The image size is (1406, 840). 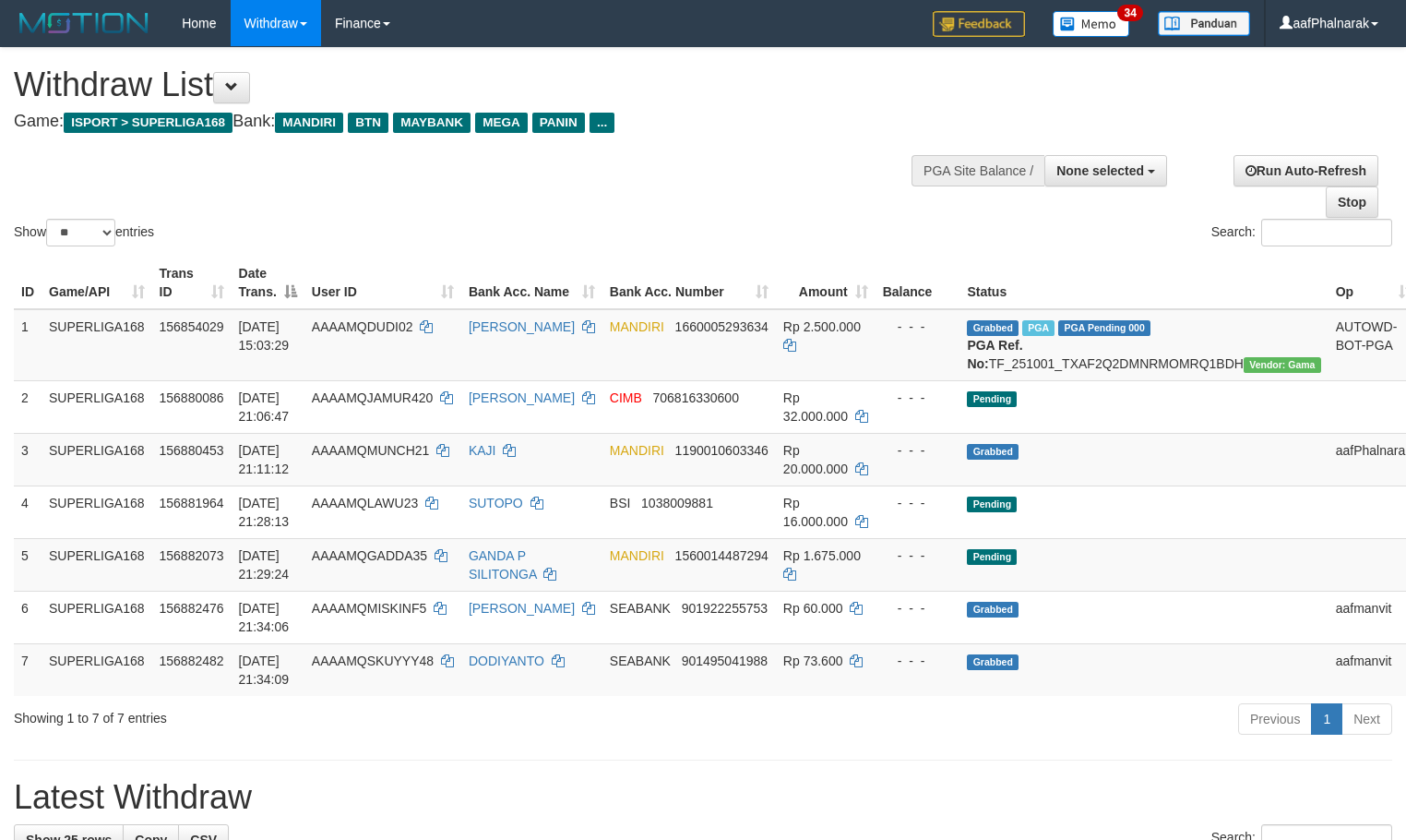 What do you see at coordinates (27, 406) in the screenshot?
I see `td: 2` at bounding box center [27, 406].